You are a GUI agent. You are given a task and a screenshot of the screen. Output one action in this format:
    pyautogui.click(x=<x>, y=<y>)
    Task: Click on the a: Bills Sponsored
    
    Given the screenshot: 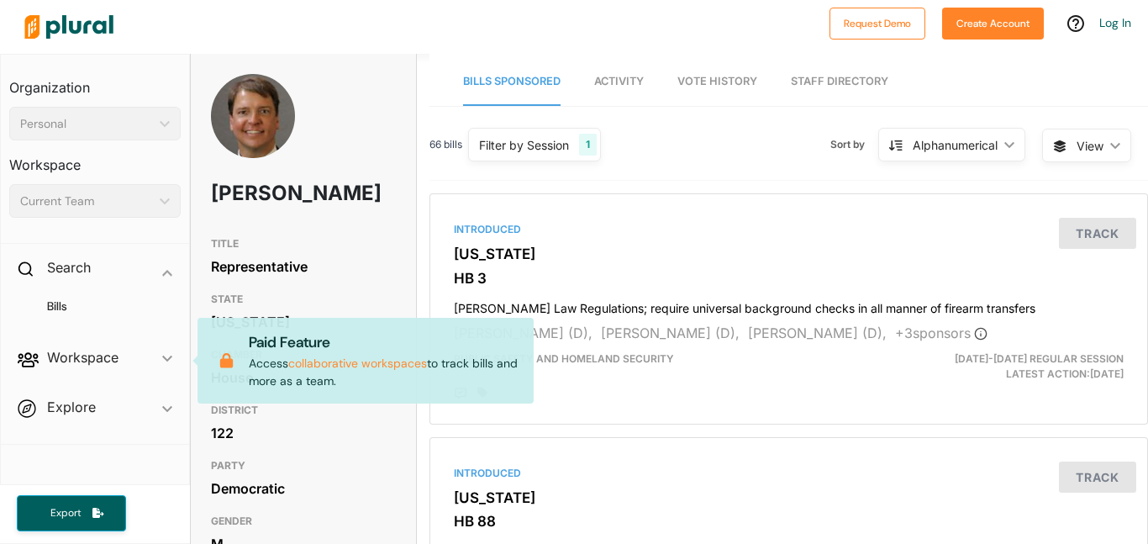 What is the action you would take?
    pyautogui.click(x=512, y=82)
    